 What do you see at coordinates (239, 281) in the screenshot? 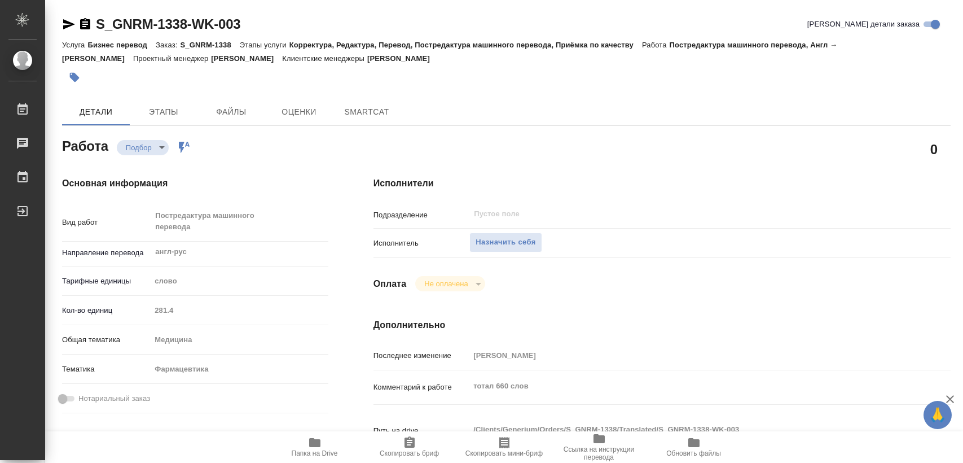
I see `div: слово` at bounding box center [239, 281].